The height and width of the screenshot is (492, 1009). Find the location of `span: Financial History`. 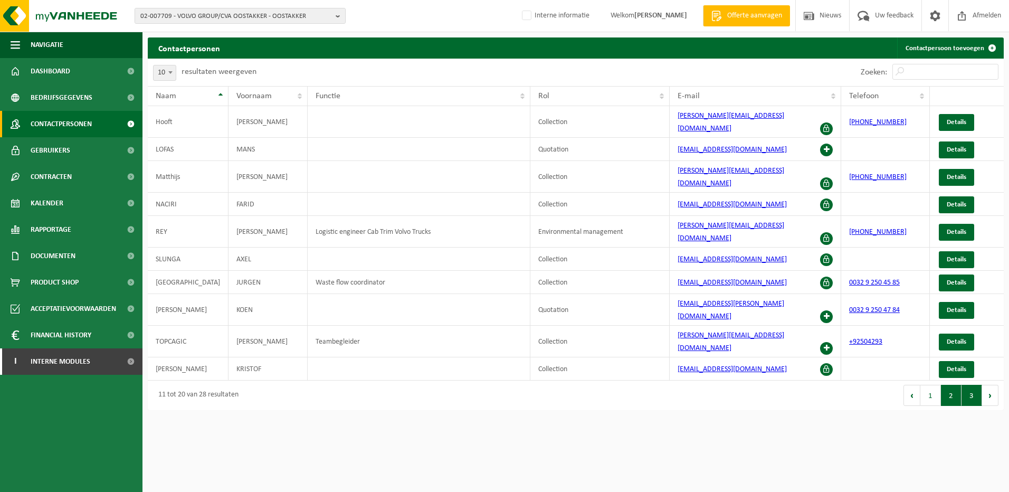

span: Financial History is located at coordinates (61, 335).